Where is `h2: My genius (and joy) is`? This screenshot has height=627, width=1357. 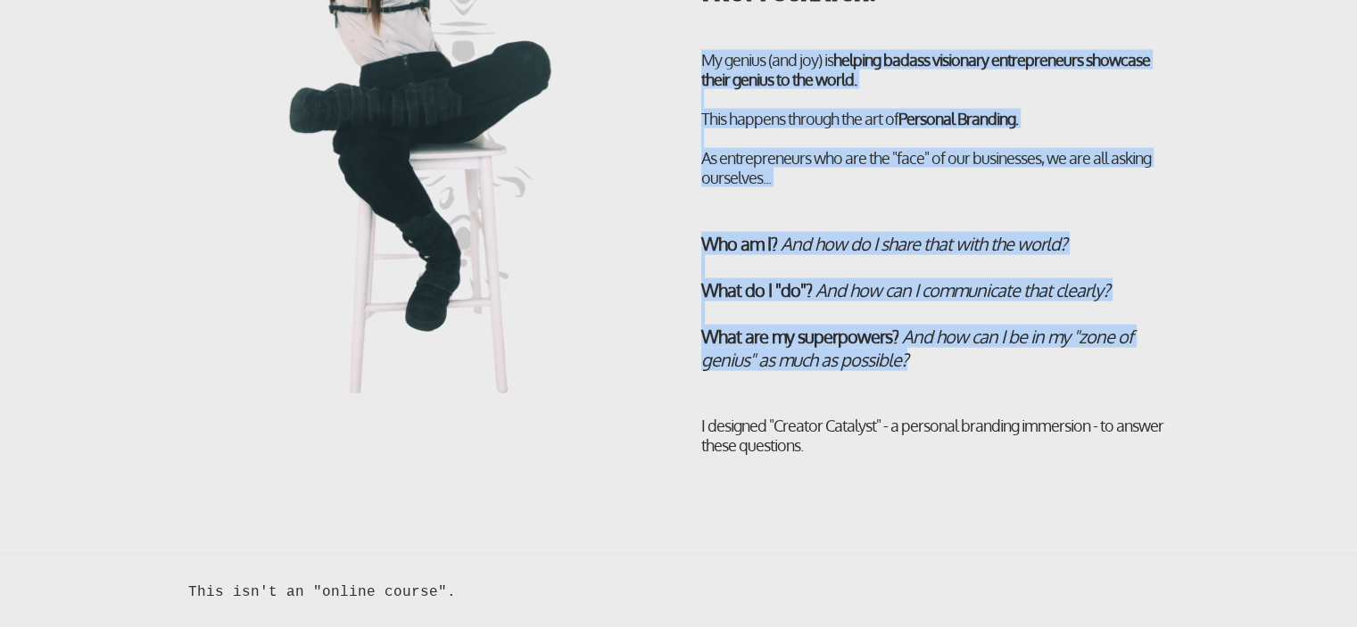
h2: My genius (and joy) is is located at coordinates (935, 119).